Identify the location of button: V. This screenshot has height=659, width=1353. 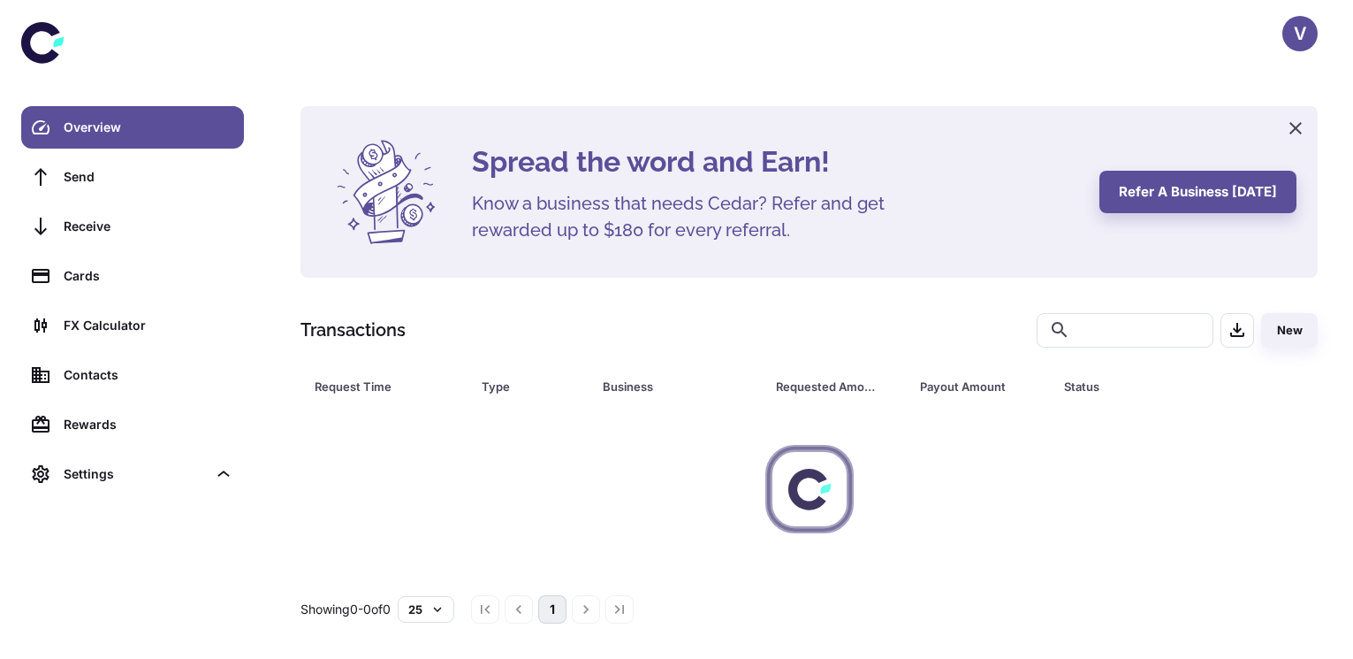
(1300, 34).